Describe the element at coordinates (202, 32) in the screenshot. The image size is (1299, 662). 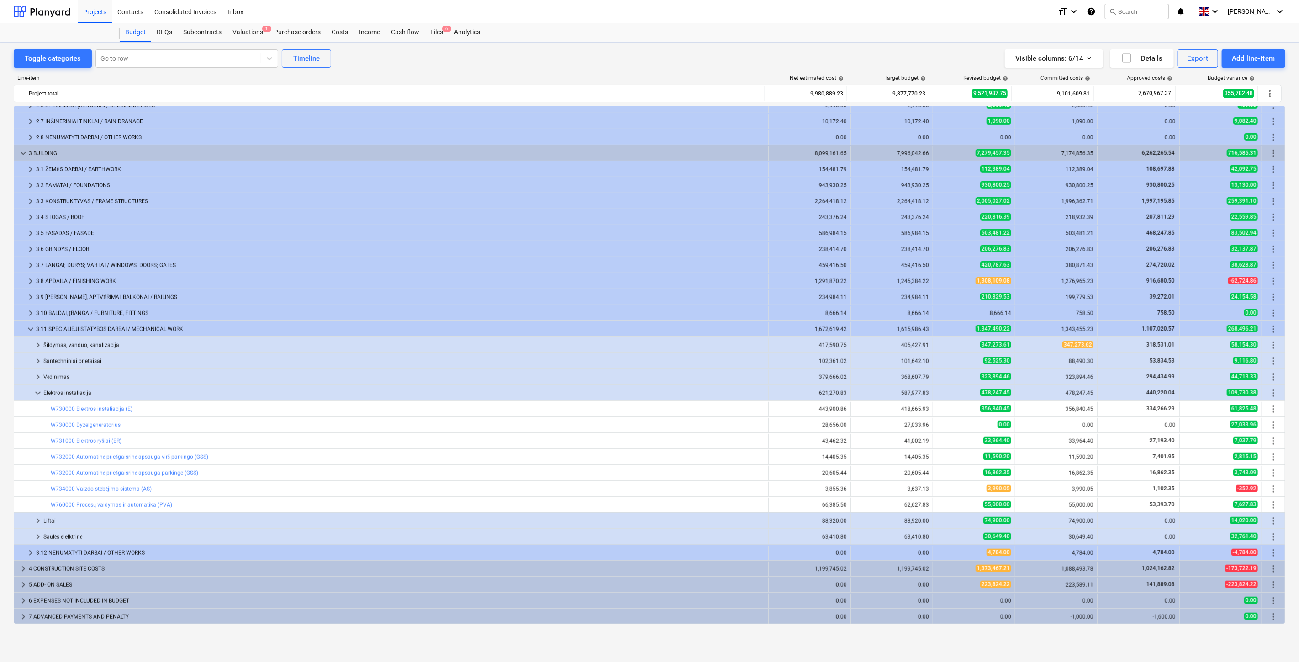
I see `div: Subcontracts` at that location.